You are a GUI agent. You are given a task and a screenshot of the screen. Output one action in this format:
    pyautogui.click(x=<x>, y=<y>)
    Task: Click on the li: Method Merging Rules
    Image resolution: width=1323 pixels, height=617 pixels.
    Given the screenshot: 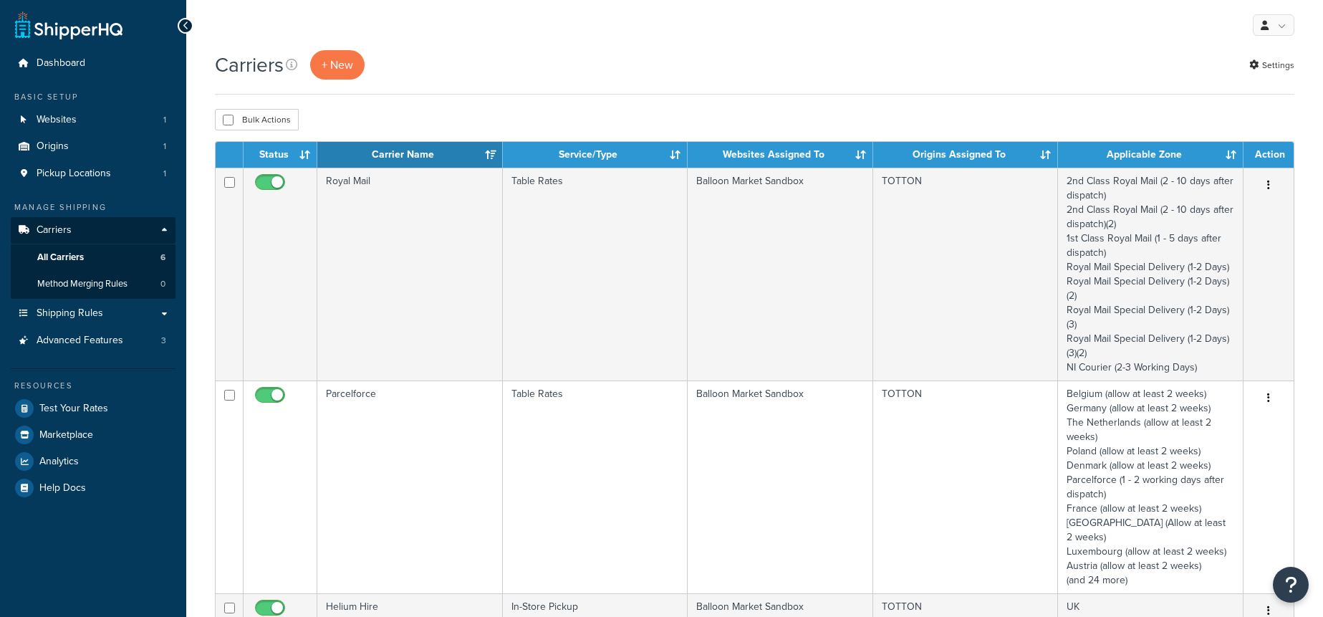 What is the action you would take?
    pyautogui.click(x=93, y=284)
    